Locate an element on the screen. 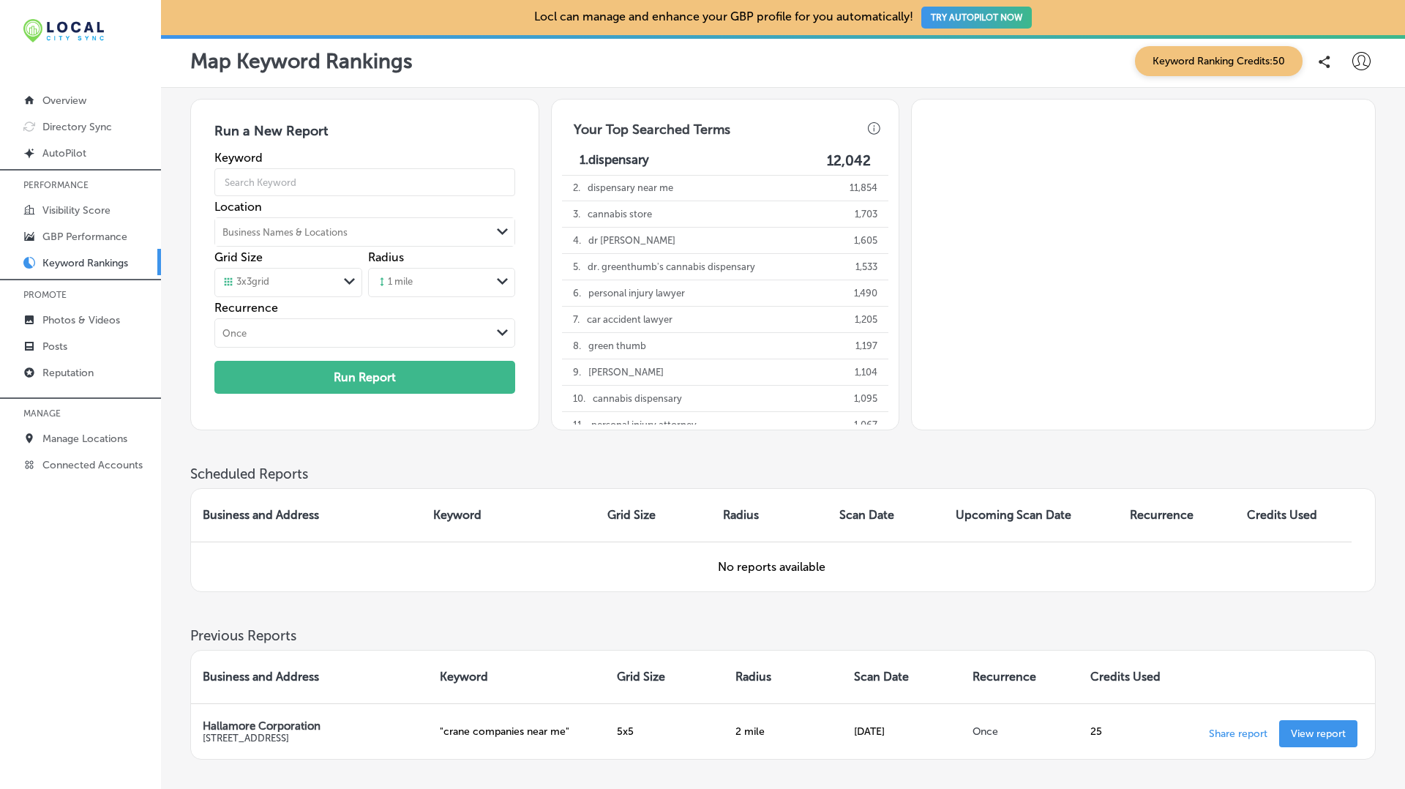  img: 12321ecb-abad-46dd-be7f-2600e8d3409flocal-city-sync-logo-rectangle.png is located at coordinates (64, 31).